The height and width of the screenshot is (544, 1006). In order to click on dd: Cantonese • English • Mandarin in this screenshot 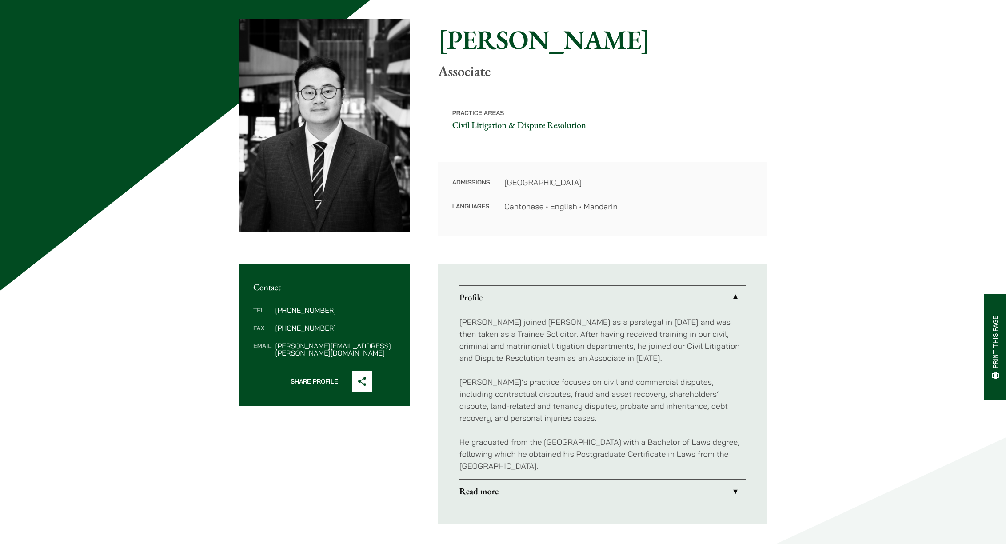, I will do `click(628, 206)`.